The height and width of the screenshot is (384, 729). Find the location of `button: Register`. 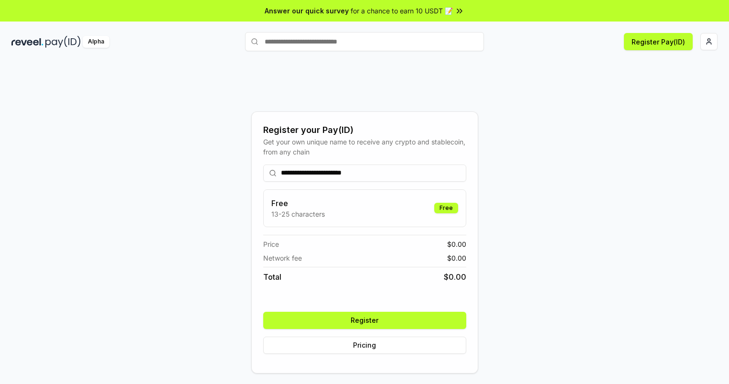

button: Register is located at coordinates (365, 320).